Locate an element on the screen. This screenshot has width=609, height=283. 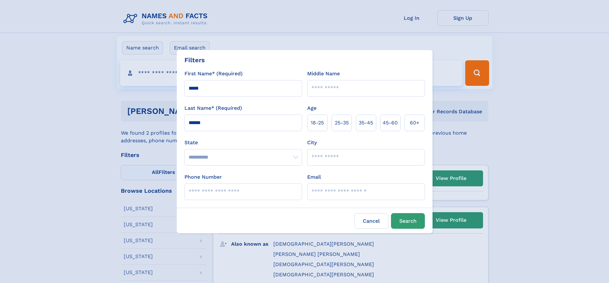
label: City is located at coordinates (312, 143).